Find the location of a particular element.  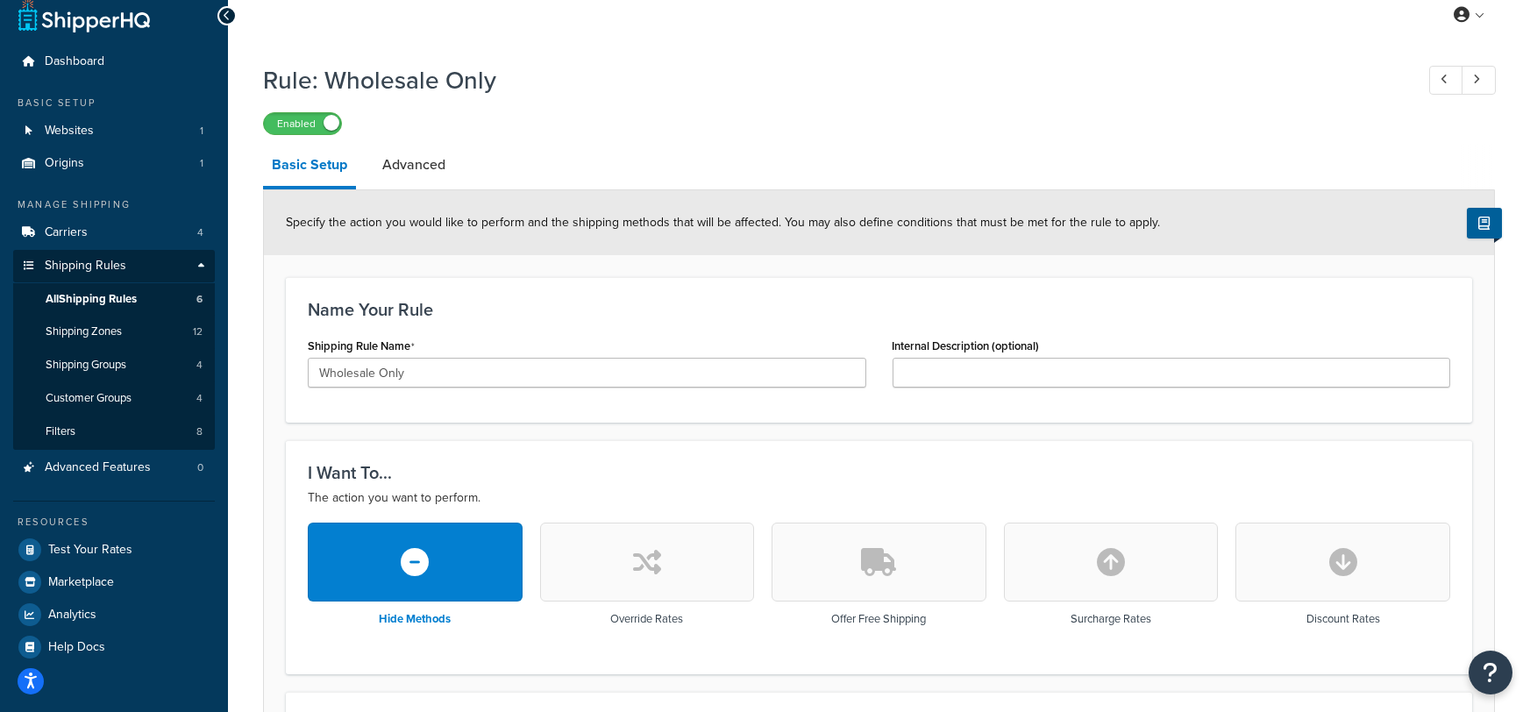

li: Advanced Features is located at coordinates (114, 467).